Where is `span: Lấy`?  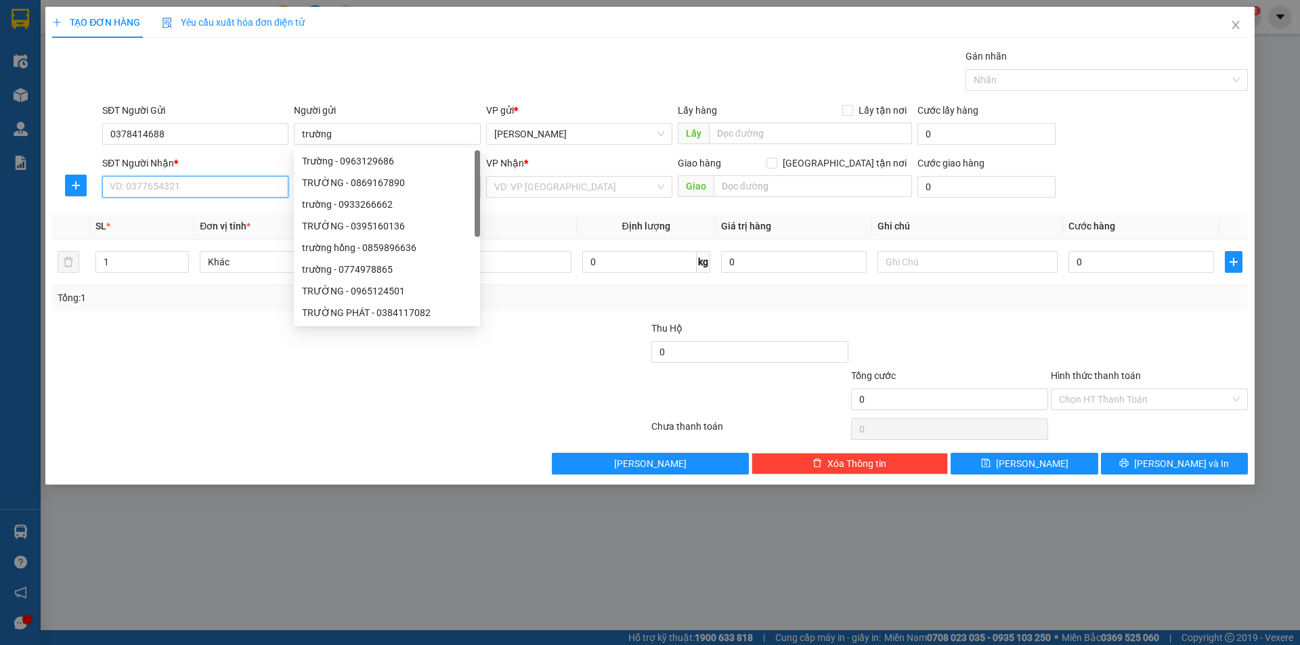
span: Lấy is located at coordinates (694, 133).